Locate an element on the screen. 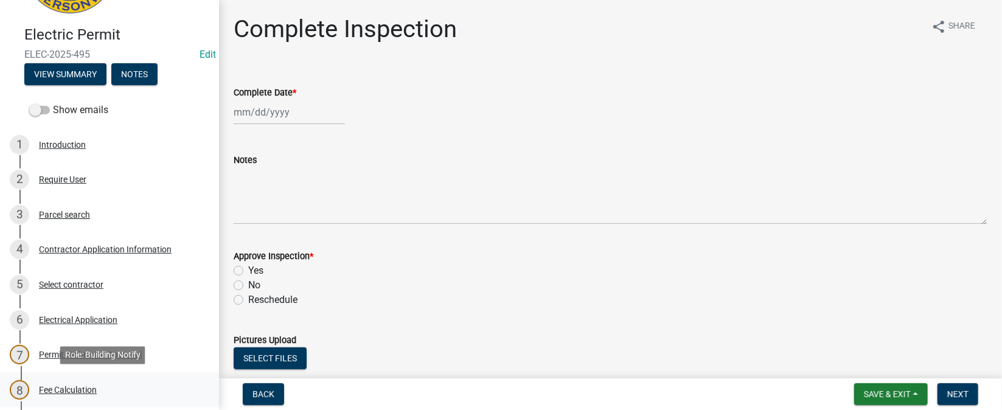 Image resolution: width=1002 pixels, height=410 pixels. div: Fee Calculation is located at coordinates (68, 390).